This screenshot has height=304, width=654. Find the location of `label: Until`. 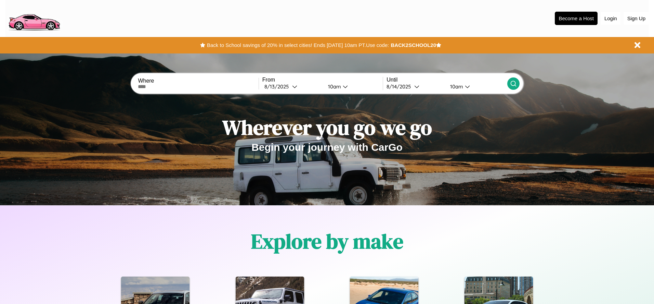

label: Until is located at coordinates (447, 80).